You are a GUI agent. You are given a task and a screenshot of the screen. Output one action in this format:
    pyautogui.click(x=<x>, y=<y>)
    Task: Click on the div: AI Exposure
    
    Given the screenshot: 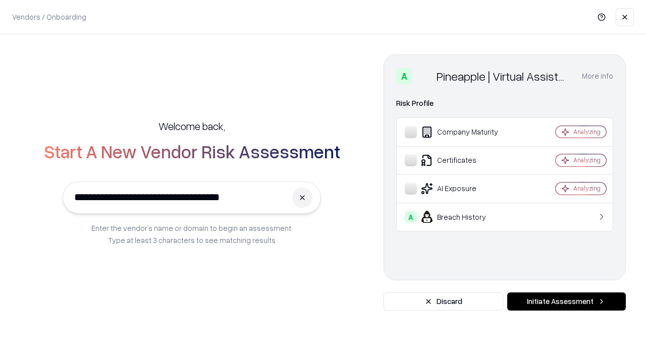 What is the action you would take?
    pyautogui.click(x=464, y=189)
    